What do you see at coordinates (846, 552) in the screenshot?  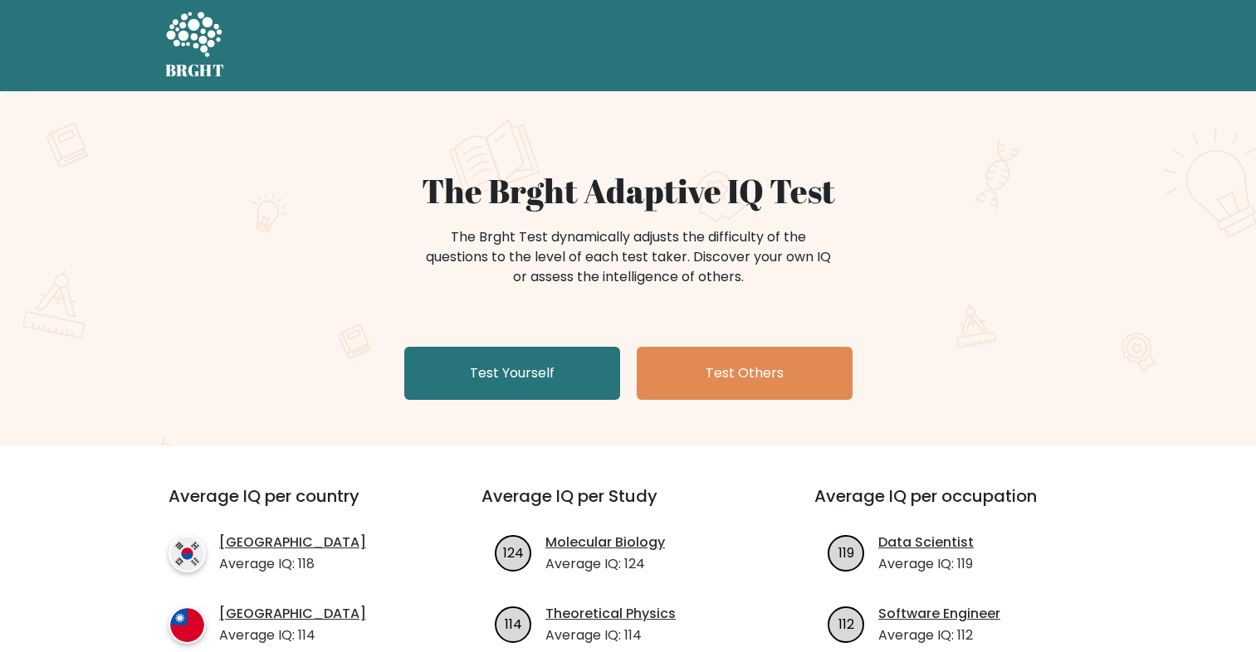 I see `text: 119` at bounding box center [846, 552].